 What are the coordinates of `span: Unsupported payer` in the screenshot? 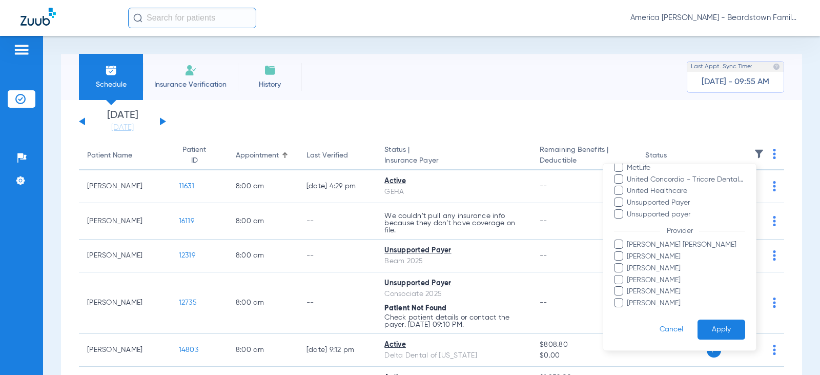 It's located at (686, 214).